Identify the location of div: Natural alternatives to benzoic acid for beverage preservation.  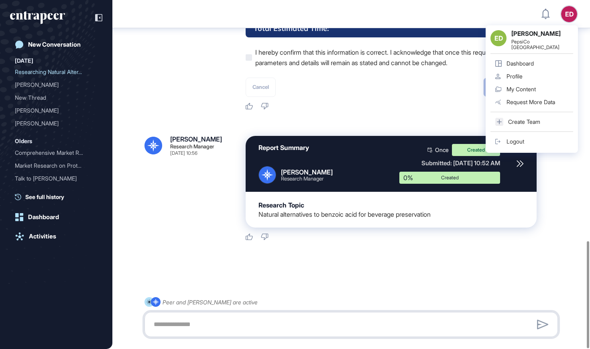
(345, 214).